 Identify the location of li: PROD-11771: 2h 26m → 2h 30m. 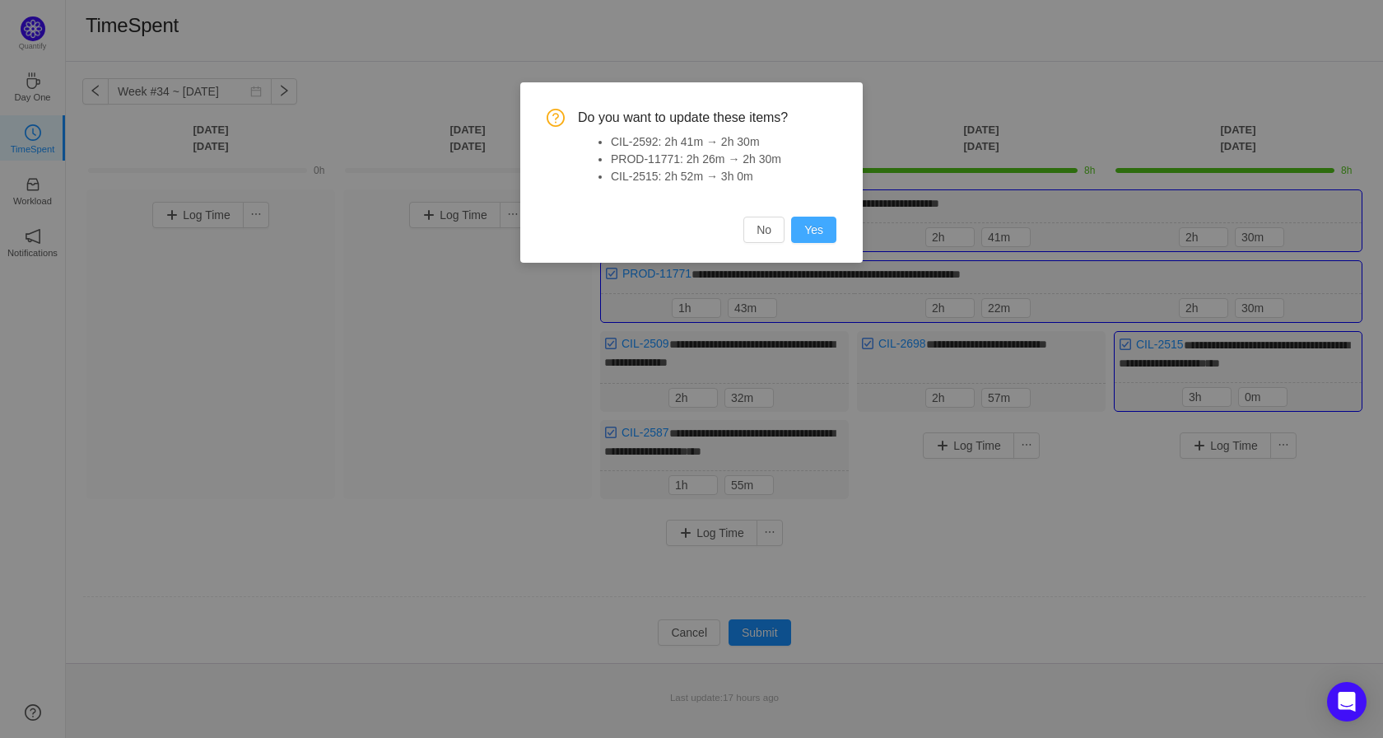
(724, 159).